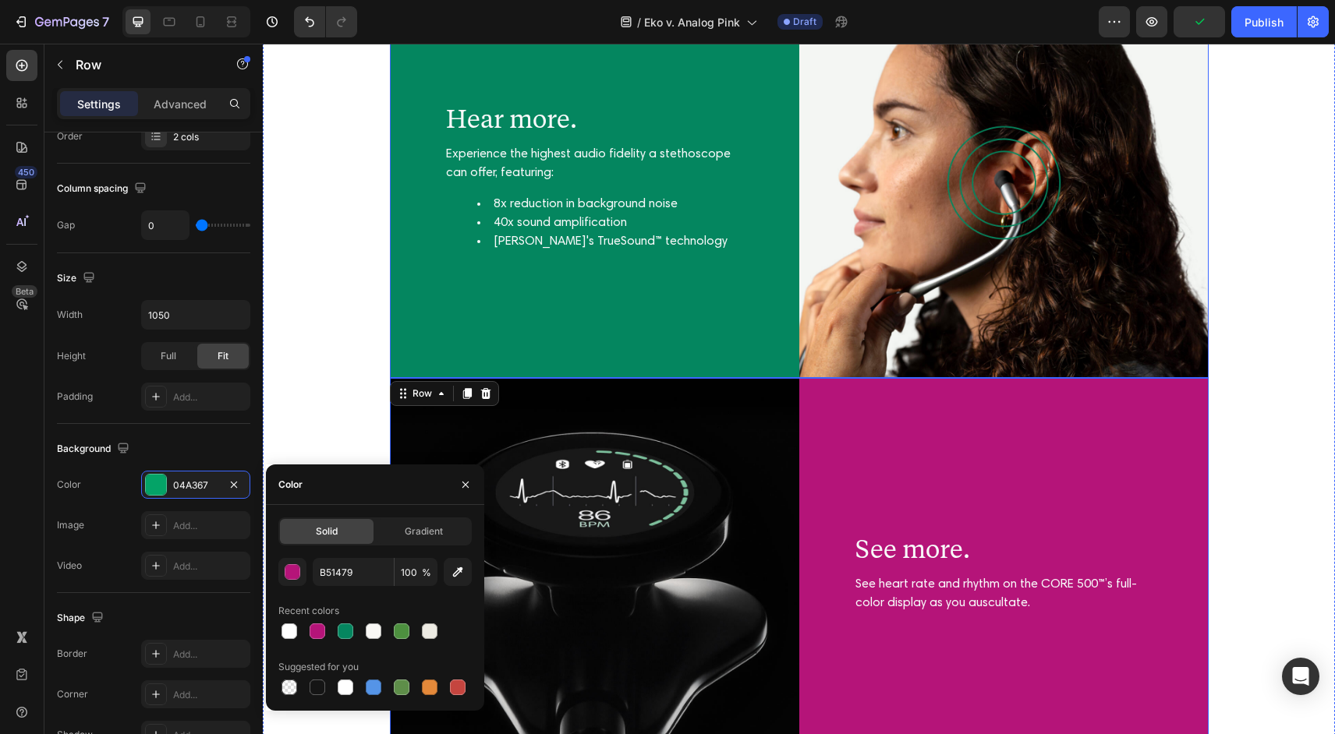  I want to click on div: Suggested for you, so click(318, 667).